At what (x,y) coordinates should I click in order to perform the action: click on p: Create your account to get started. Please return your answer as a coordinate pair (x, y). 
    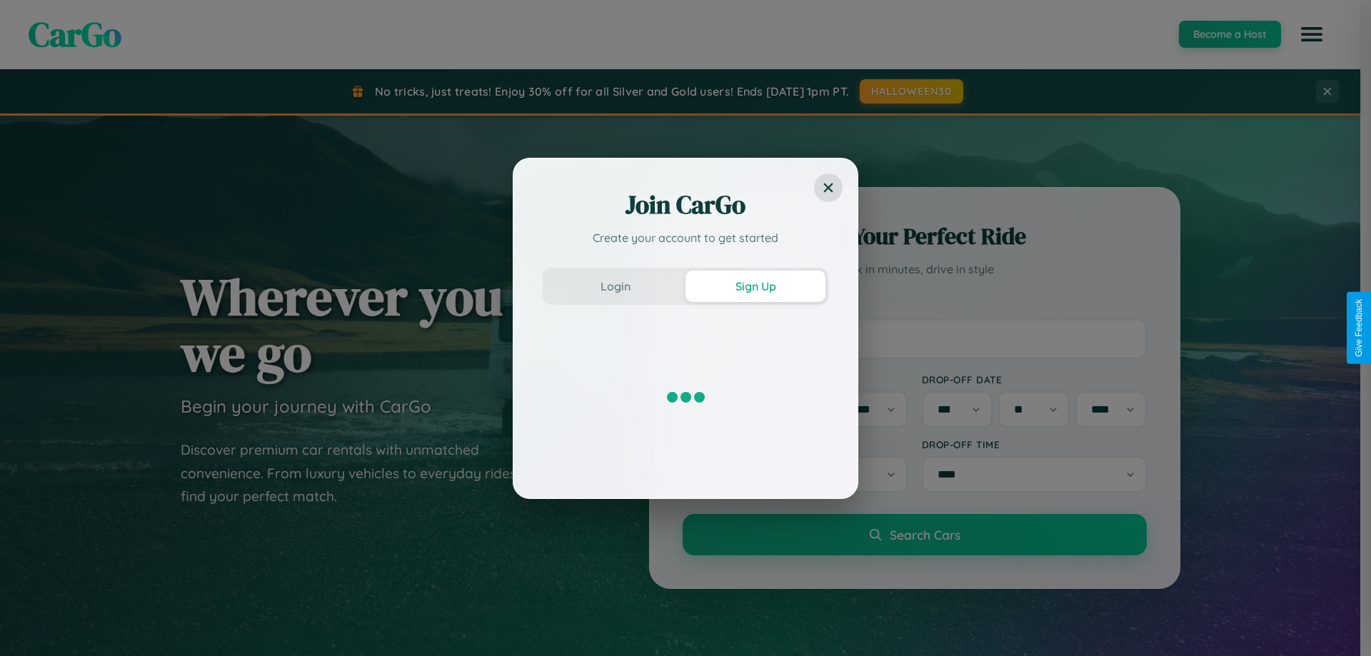
    Looking at the image, I should click on (685, 238).